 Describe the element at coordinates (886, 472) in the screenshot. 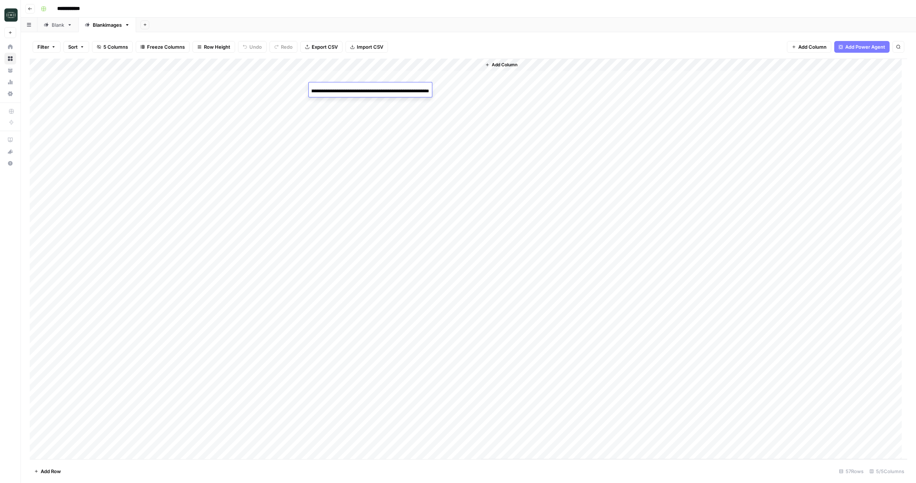

I see `div: 5/5 Columns` at that location.